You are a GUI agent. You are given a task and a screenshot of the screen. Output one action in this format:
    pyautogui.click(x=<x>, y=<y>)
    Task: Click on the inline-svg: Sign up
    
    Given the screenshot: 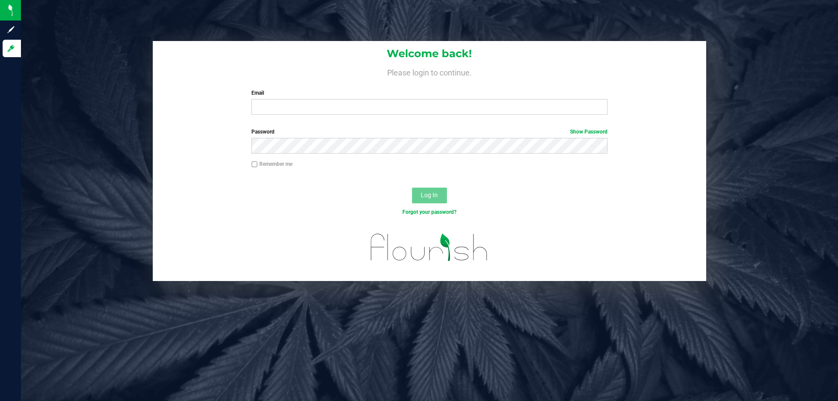 What is the action you would take?
    pyautogui.click(x=11, y=30)
    